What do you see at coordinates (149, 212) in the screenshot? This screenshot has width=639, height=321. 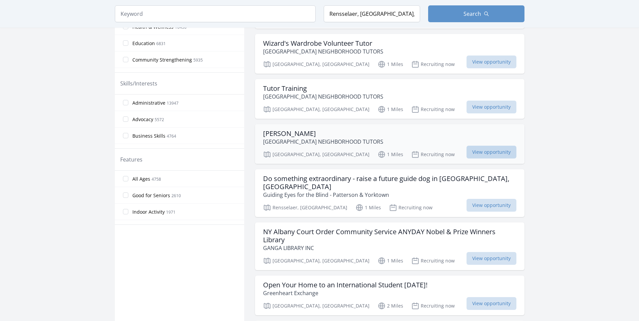 I see `span: Indoor Activity` at bounding box center [149, 212].